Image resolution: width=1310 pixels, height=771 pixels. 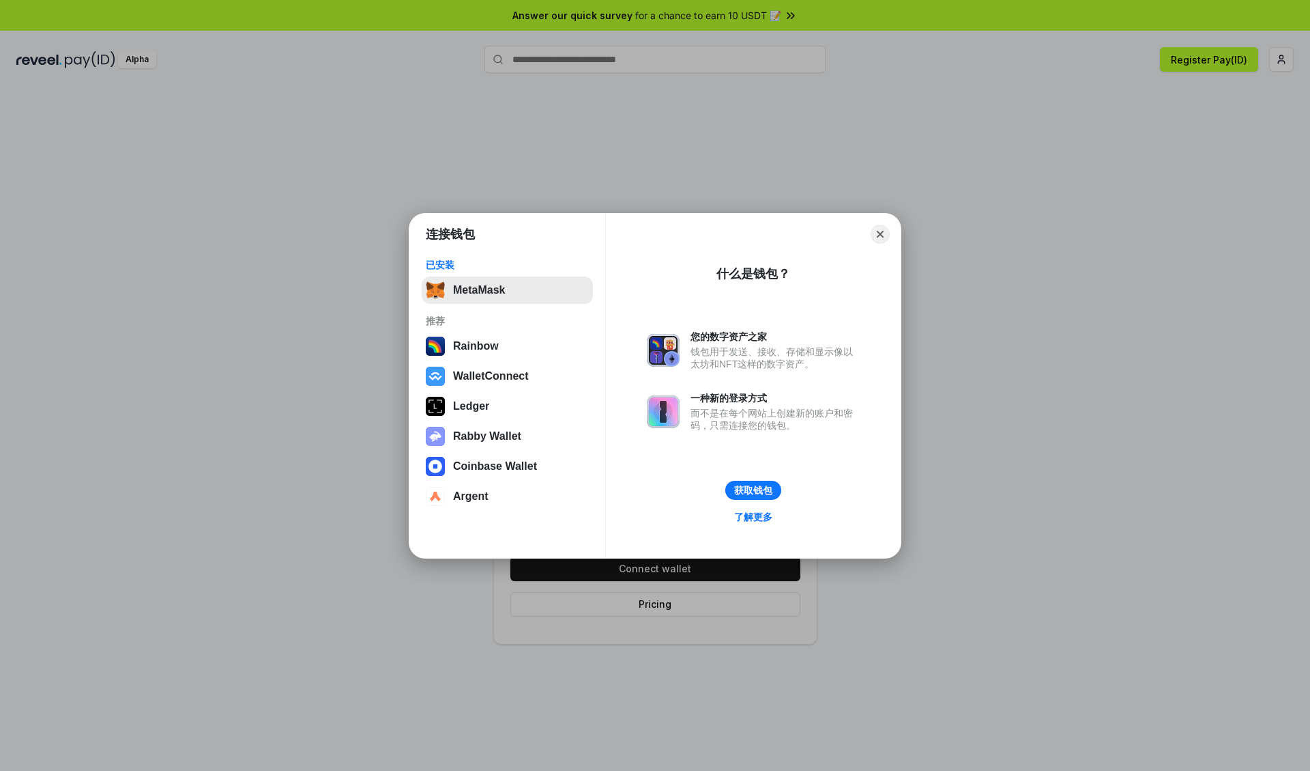 I want to click on div: Ledger, so click(x=471, y=406).